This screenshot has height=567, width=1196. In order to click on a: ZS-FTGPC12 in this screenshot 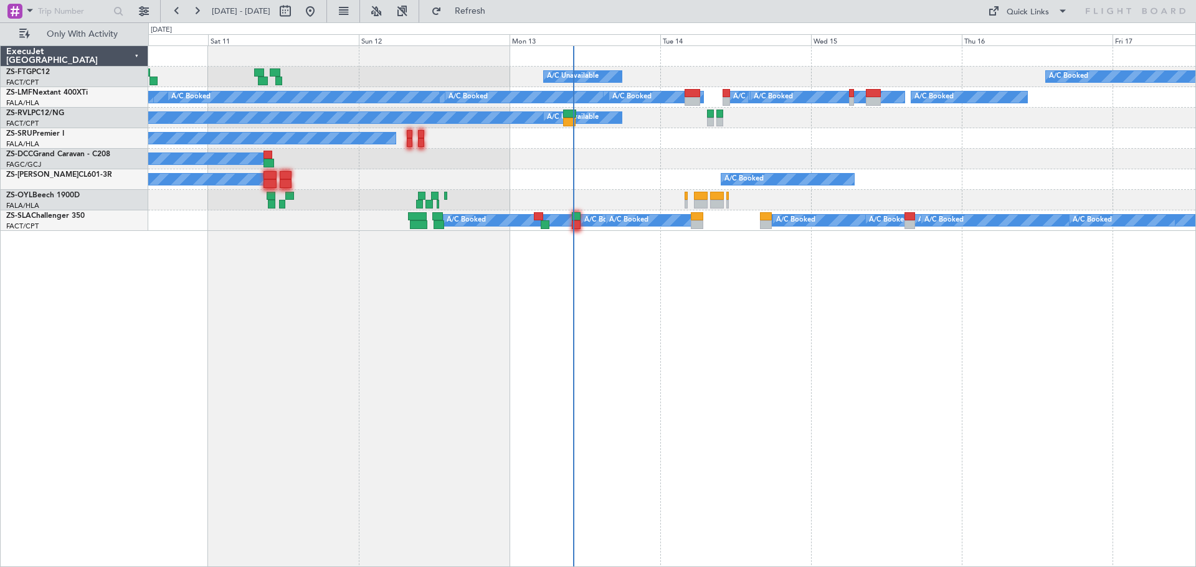, I will do `click(28, 72)`.